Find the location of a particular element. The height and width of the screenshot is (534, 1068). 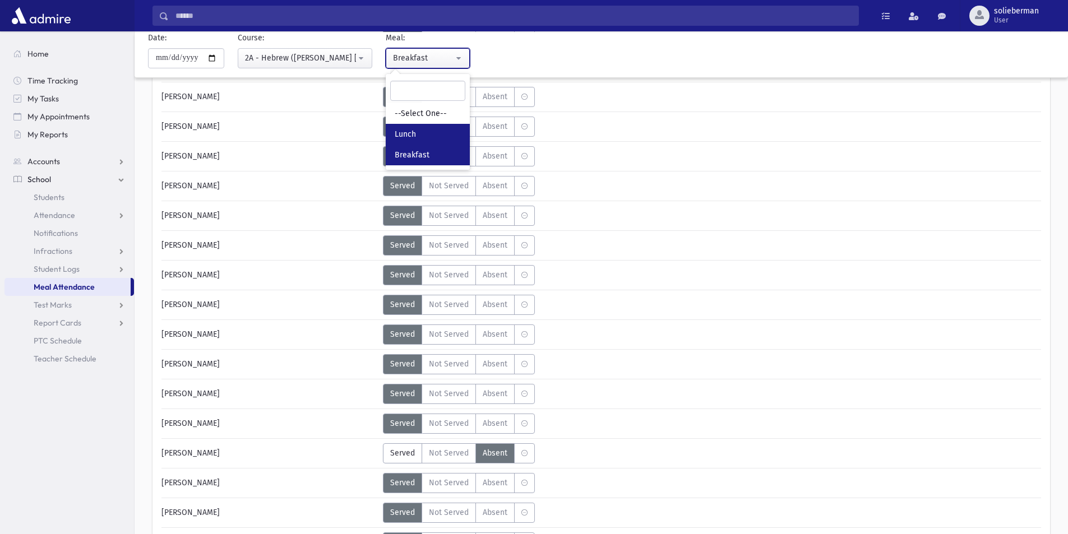

span: Students is located at coordinates (49, 197).